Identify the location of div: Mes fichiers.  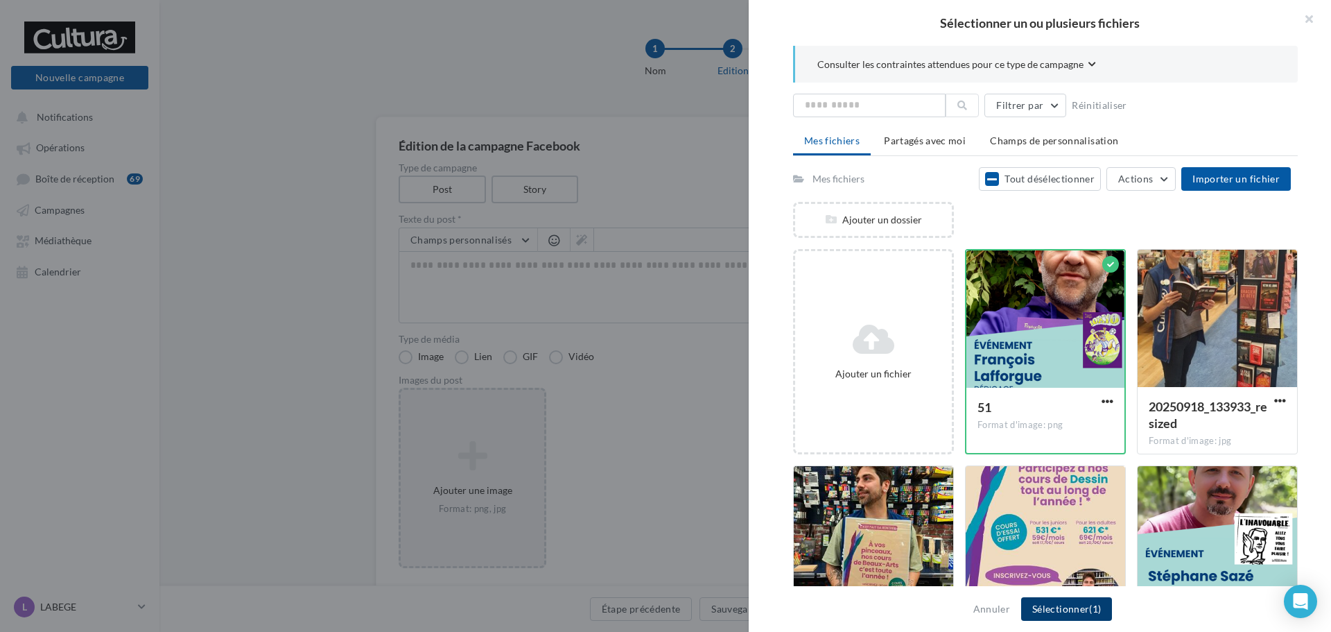
(838, 179).